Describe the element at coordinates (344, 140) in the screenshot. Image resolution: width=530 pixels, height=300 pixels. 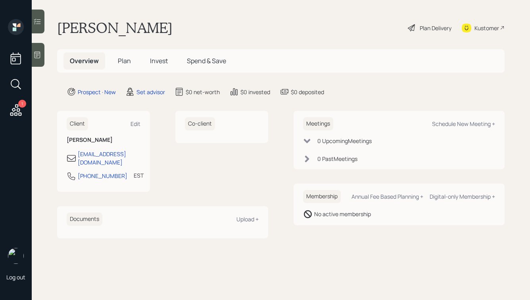
I see `div: 0 Upcoming Meeting s` at that location.